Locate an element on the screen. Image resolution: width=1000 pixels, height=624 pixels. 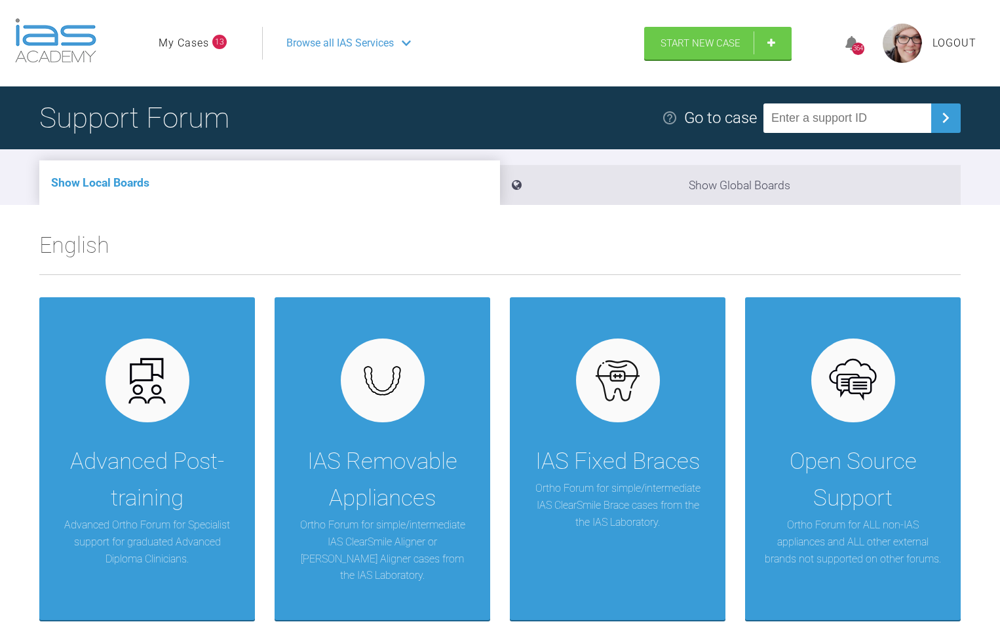
div: Open Source Support is located at coordinates (852, 480).